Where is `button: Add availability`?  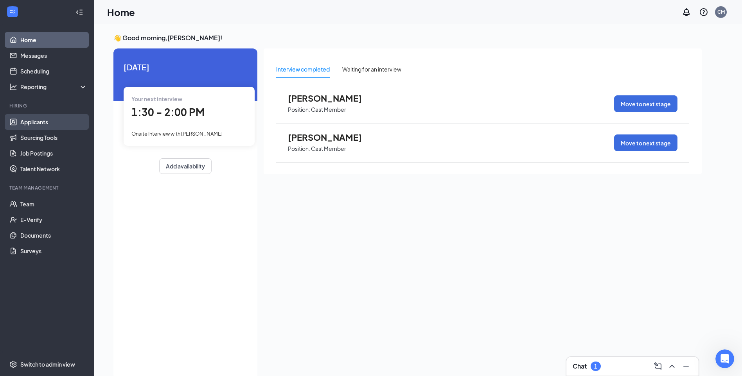
button: Add availability is located at coordinates (185, 166).